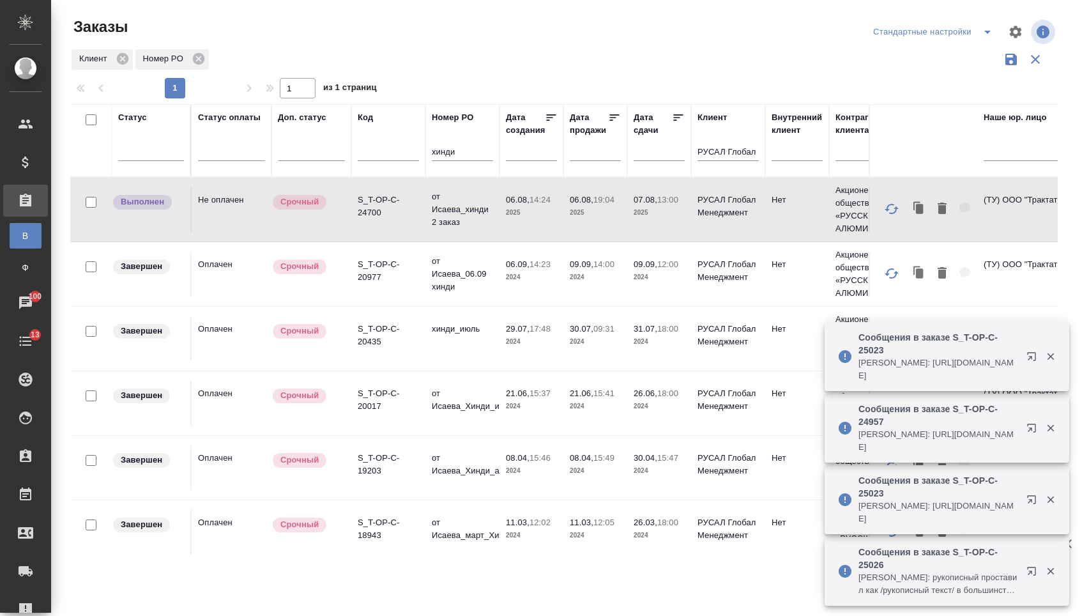  I want to click on div: Контрагент клиента, so click(866, 124).